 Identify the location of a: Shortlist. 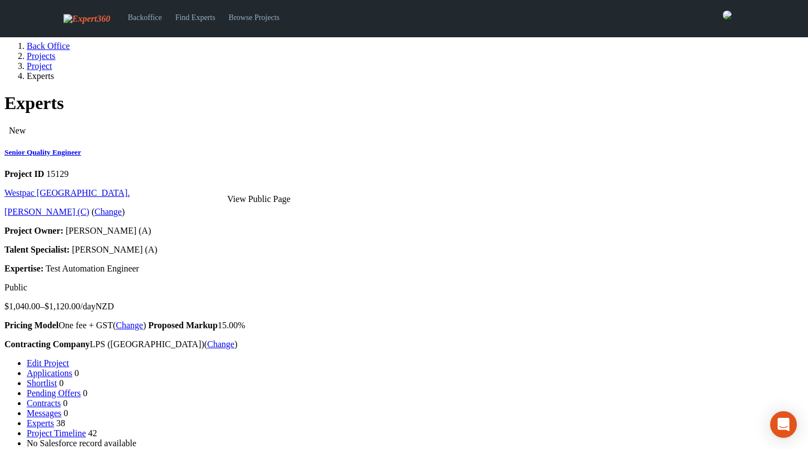
(42, 383).